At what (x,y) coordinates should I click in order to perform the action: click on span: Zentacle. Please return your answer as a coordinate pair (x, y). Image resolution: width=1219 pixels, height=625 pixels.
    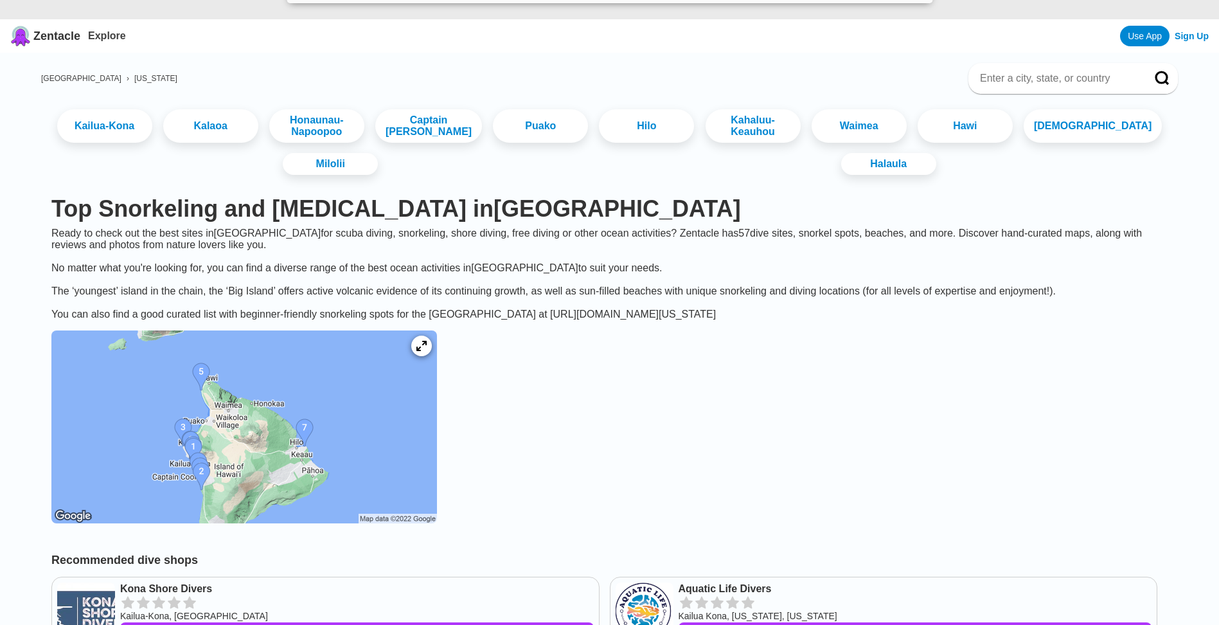
    Looking at the image, I should click on (57, 36).